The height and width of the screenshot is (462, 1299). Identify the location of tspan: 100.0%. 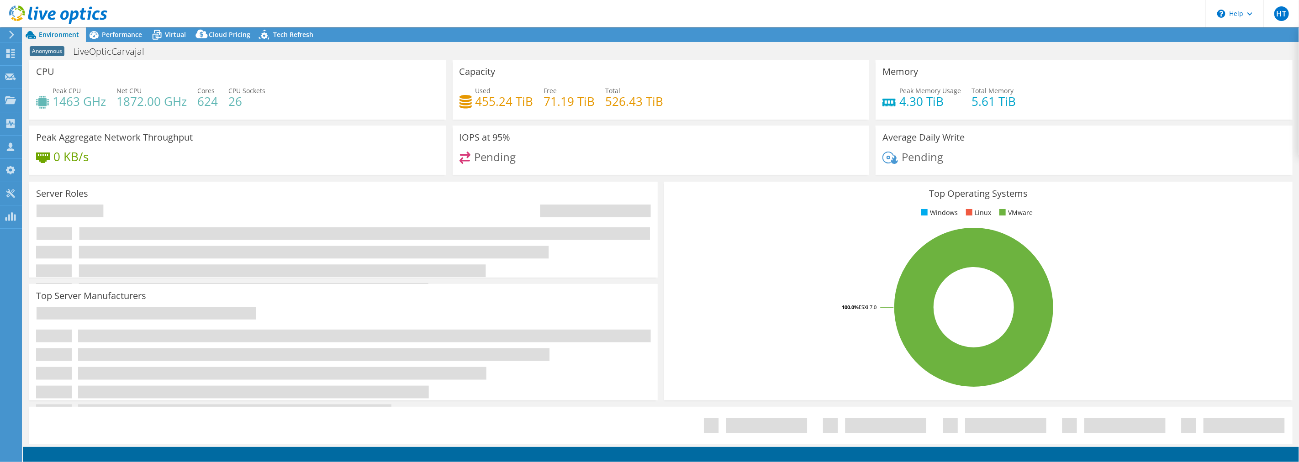
(850, 307).